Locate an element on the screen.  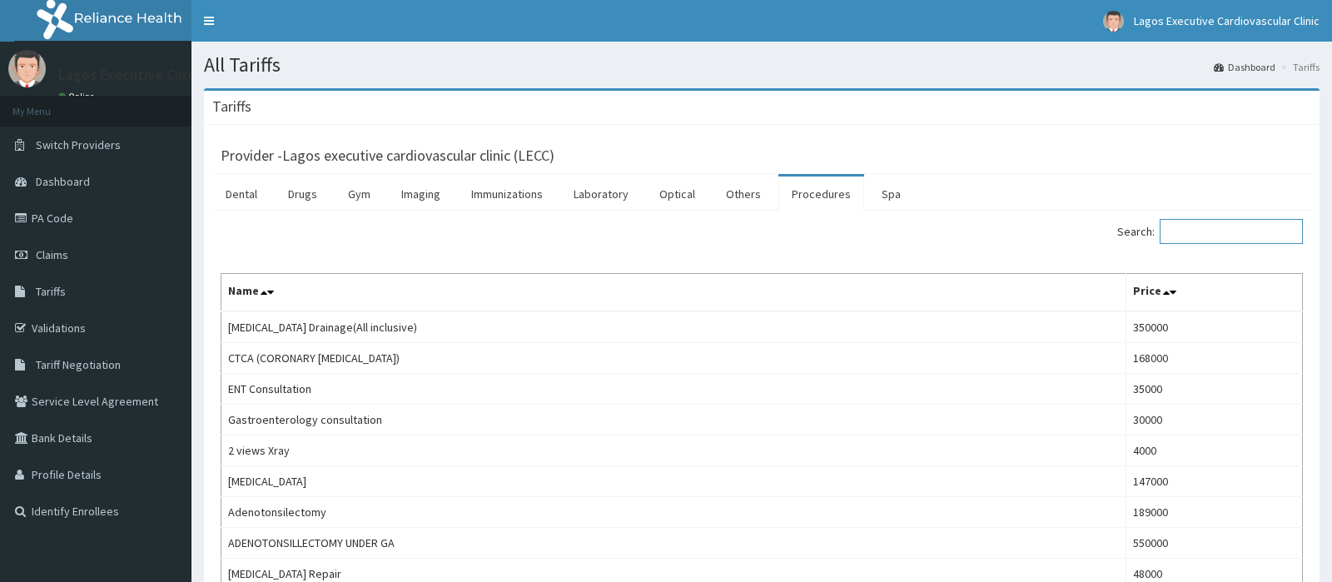
a: Others is located at coordinates (743, 194).